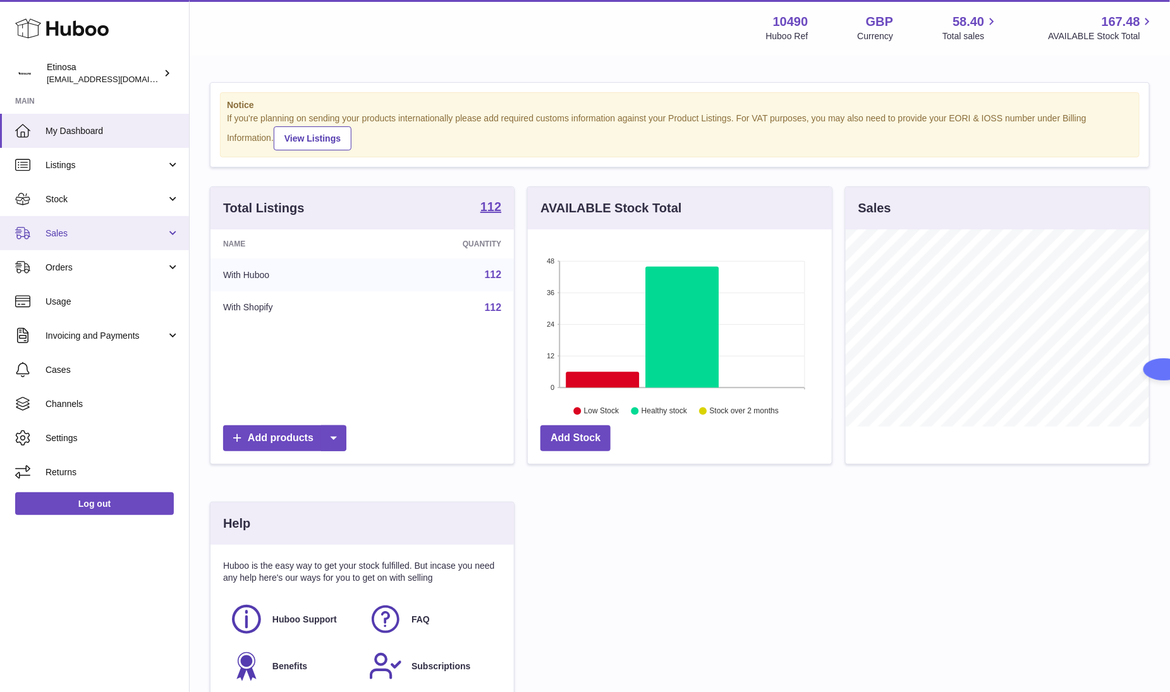 This screenshot has height=692, width=1170. Describe the element at coordinates (551, 293) in the screenshot. I see `text: 36` at that location.